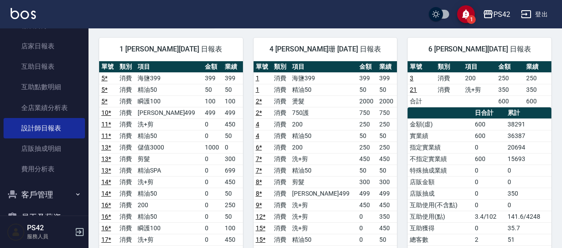 Image resolution: width=562 pixels, height=248 pixels. What do you see at coordinates (529, 147) in the screenshot?
I see `td: 20694` at bounding box center [529, 147].